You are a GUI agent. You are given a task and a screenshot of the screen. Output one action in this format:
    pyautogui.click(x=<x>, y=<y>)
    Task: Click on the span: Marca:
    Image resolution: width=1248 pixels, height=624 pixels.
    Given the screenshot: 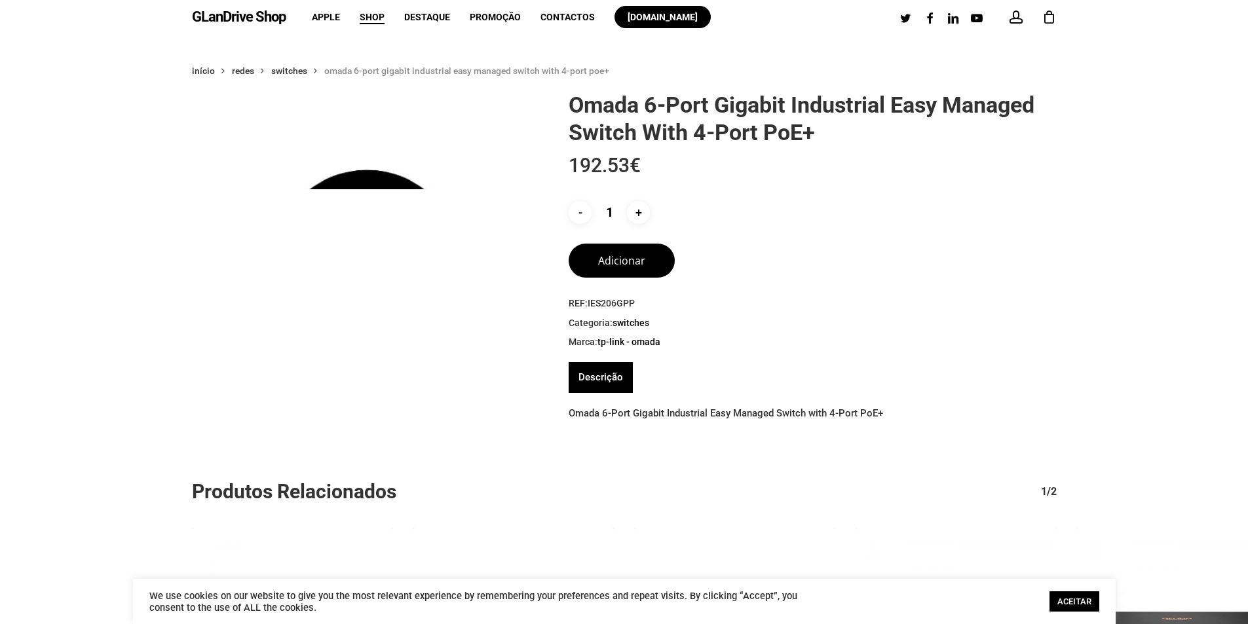 What is the action you would take?
    pyautogui.click(x=812, y=343)
    